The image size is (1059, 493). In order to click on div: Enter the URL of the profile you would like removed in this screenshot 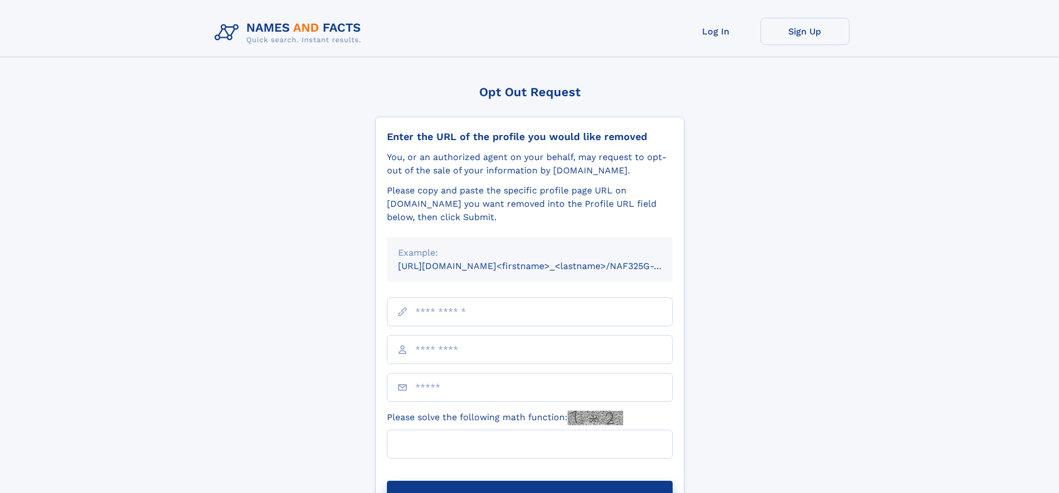, I will do `click(530, 137)`.